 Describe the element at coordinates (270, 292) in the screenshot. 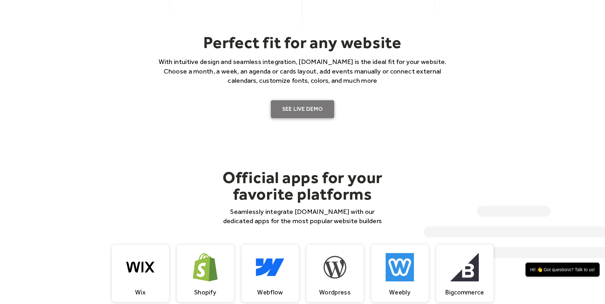

I see `div: Webflow` at that location.